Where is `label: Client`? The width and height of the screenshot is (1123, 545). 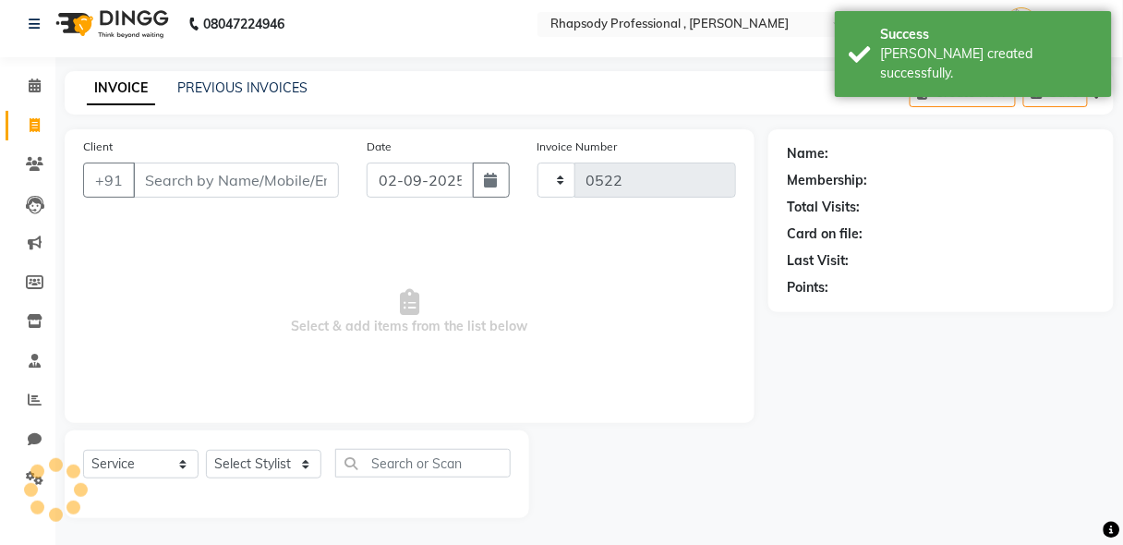 label: Client is located at coordinates (98, 147).